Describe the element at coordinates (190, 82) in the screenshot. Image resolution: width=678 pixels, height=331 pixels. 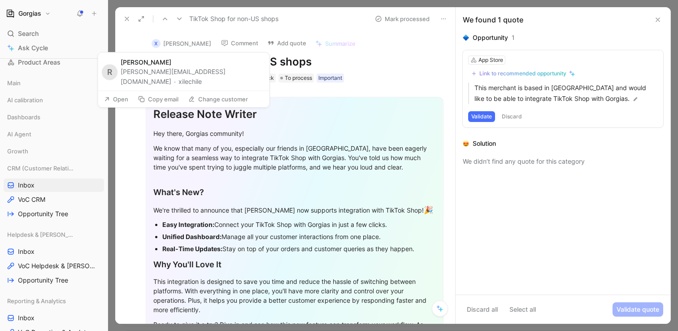
I see `button: xilechile` at that location.